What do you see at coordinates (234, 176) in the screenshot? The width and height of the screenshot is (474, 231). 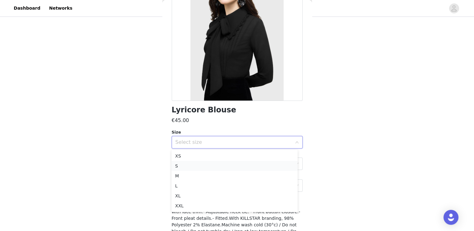 I see `li: M` at bounding box center [234, 176].